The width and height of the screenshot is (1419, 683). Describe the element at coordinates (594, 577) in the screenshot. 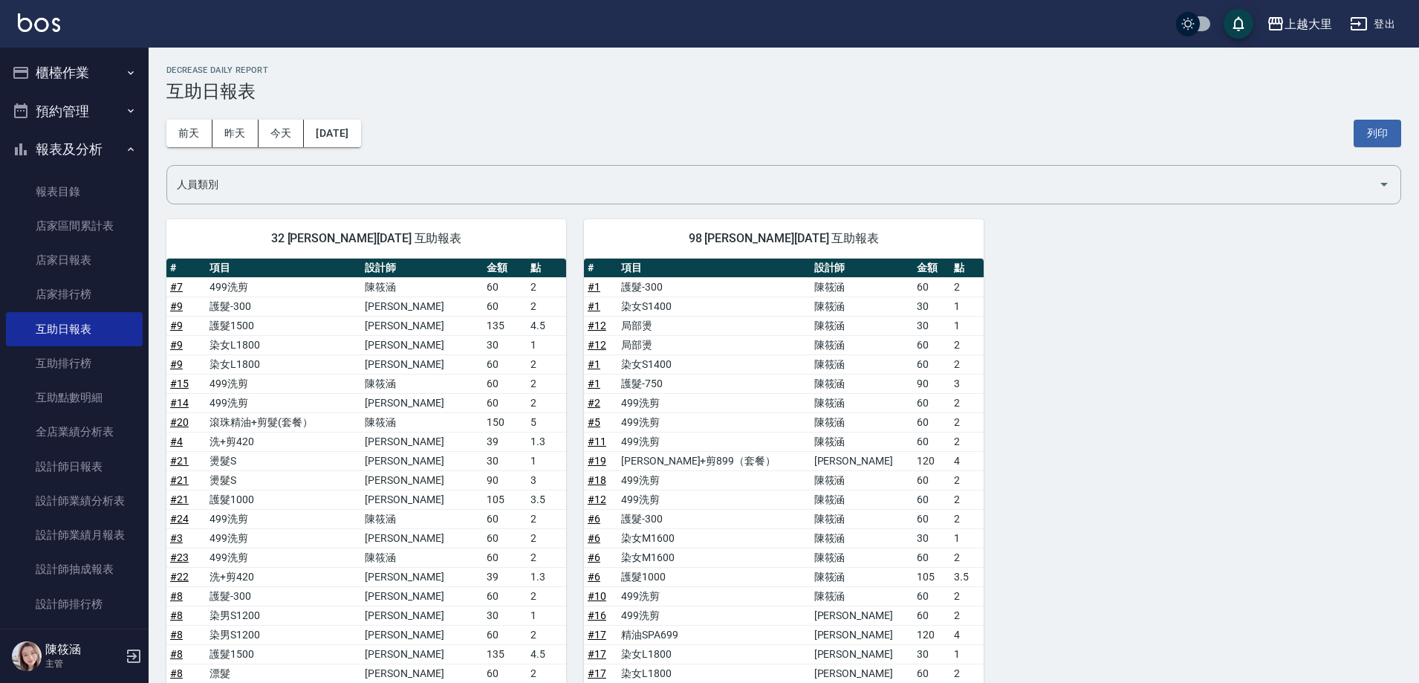

I see `a: #6` at that location.